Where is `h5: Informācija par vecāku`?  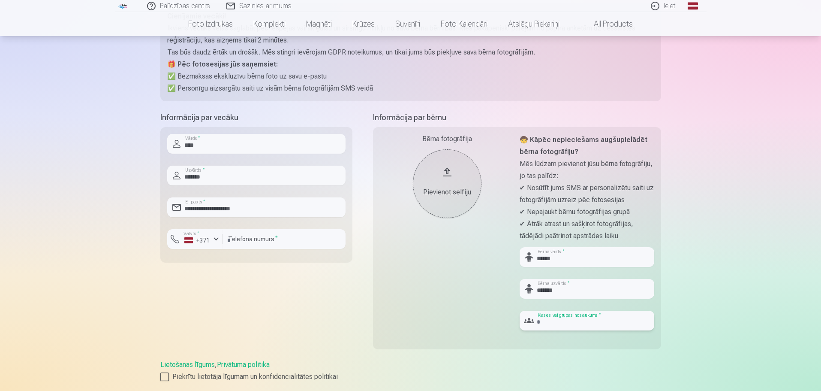 h5: Informācija par vecāku is located at coordinates (256, 118).